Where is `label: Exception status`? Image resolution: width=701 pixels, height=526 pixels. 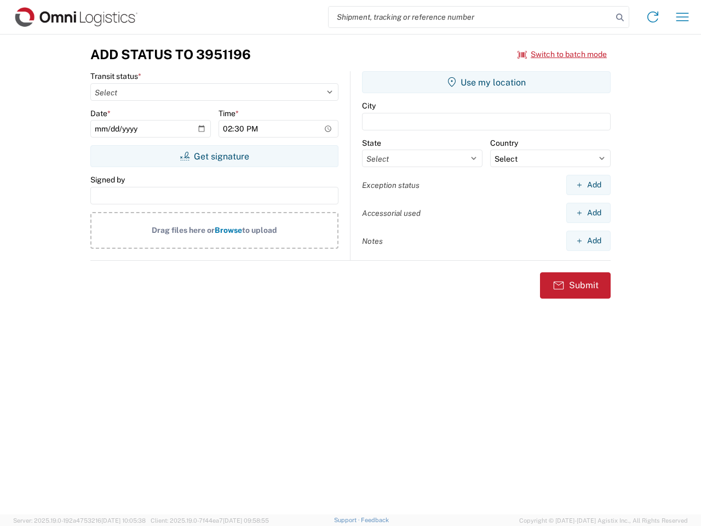 label: Exception status is located at coordinates (391, 185).